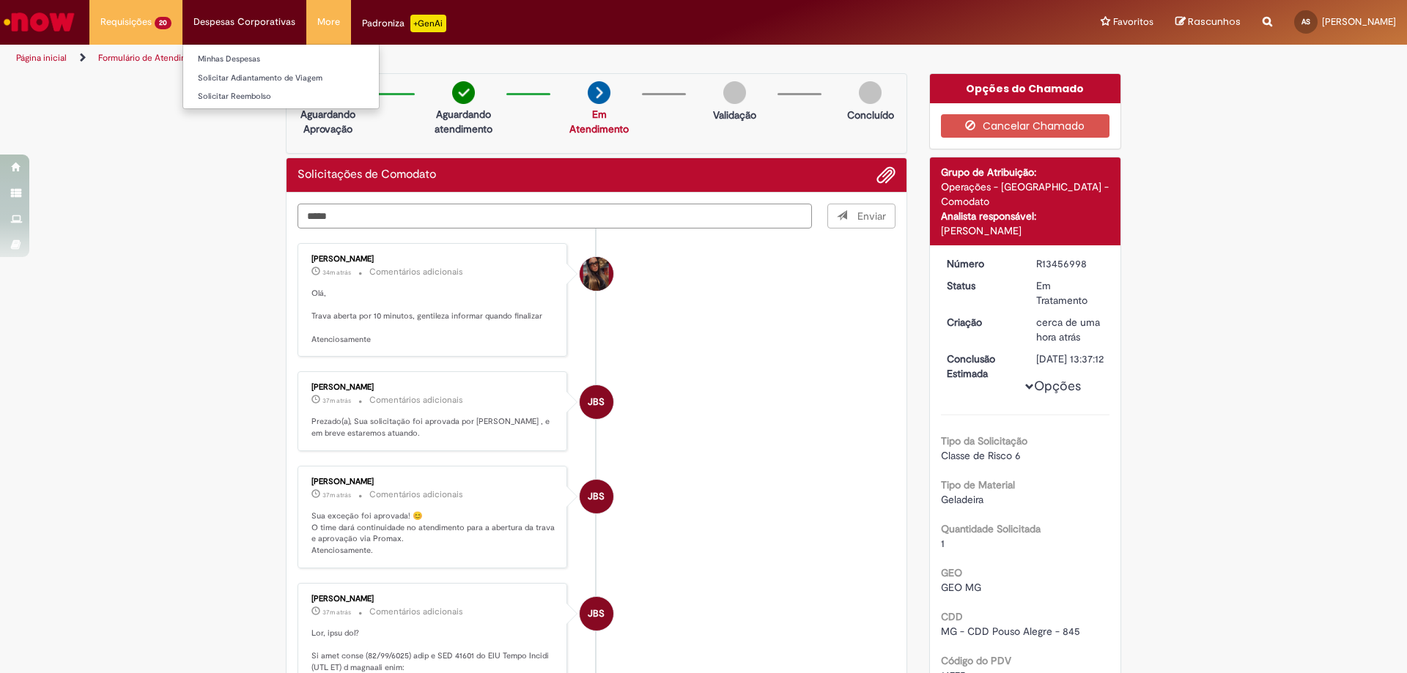  Describe the element at coordinates (734, 115) in the screenshot. I see `p: Validação` at that location.